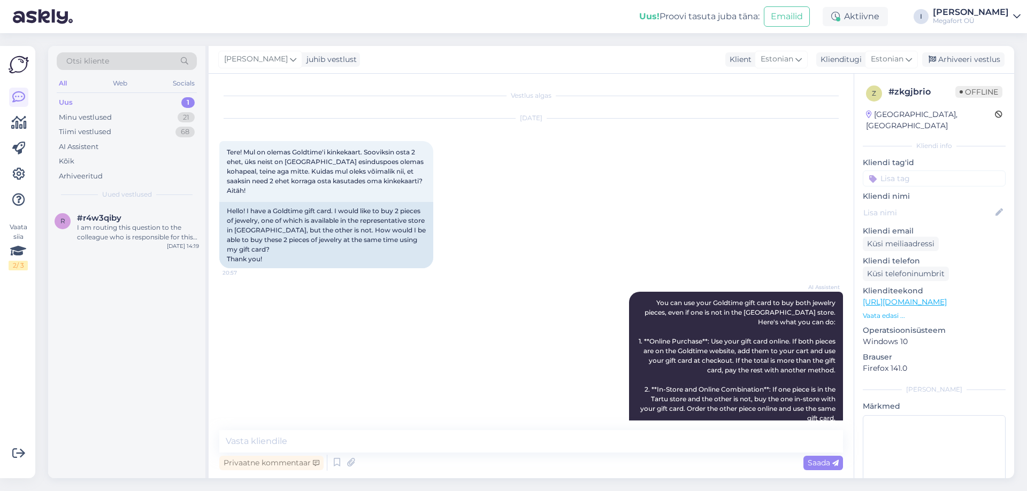  What do you see at coordinates (127, 195) in the screenshot?
I see `span: Uued vestlused` at bounding box center [127, 195].